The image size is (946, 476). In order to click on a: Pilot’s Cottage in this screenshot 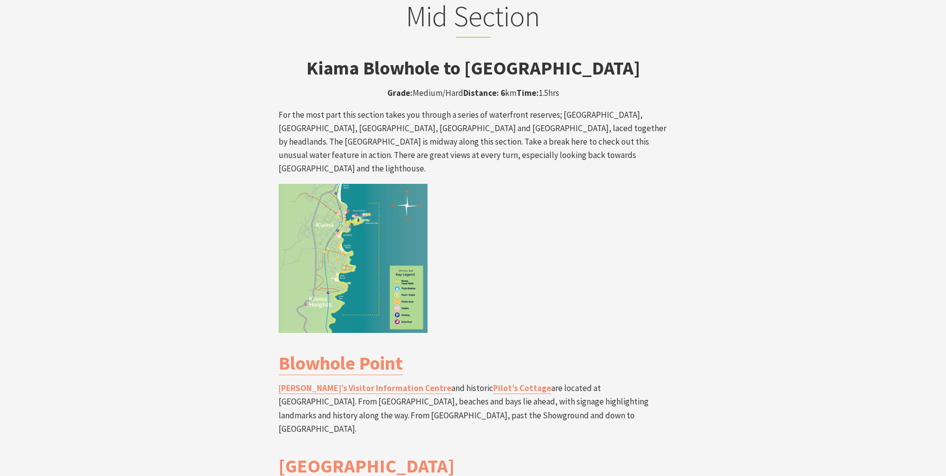, I will do `click(522, 388)`.